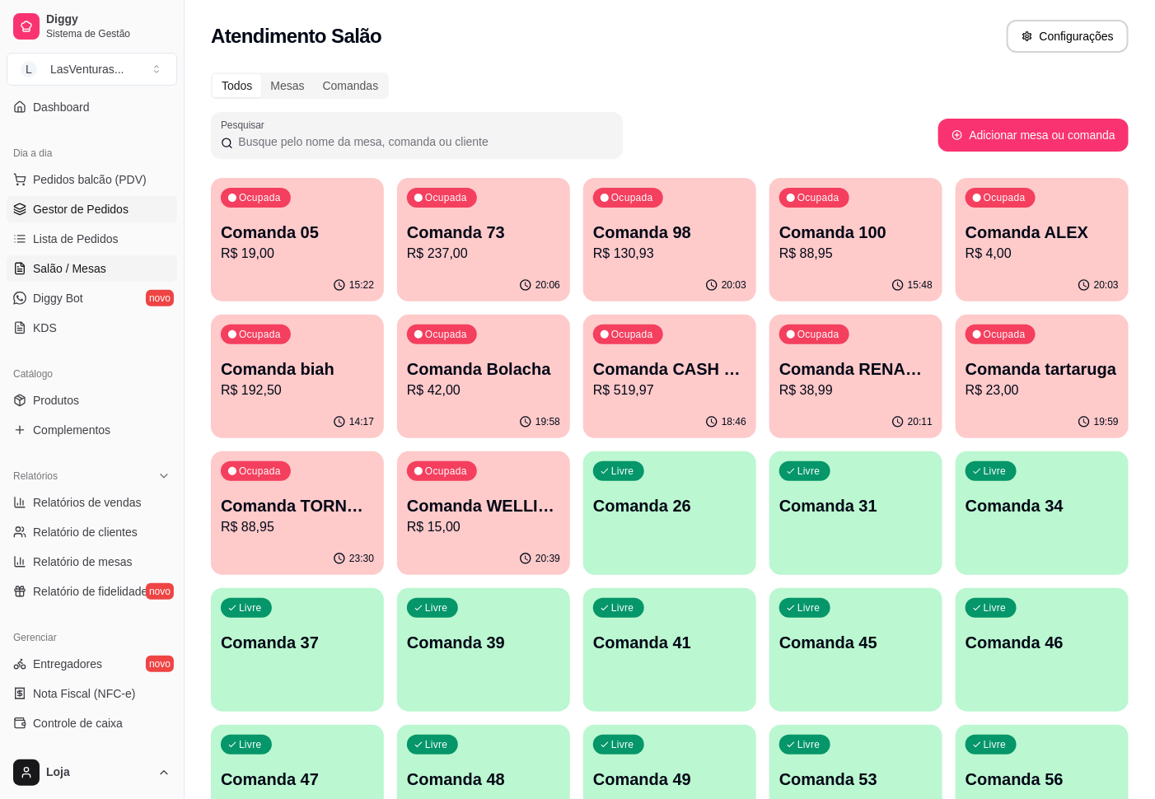  What do you see at coordinates (1042, 232) in the screenshot?
I see `p: Comanda ALEX` at bounding box center [1042, 232].